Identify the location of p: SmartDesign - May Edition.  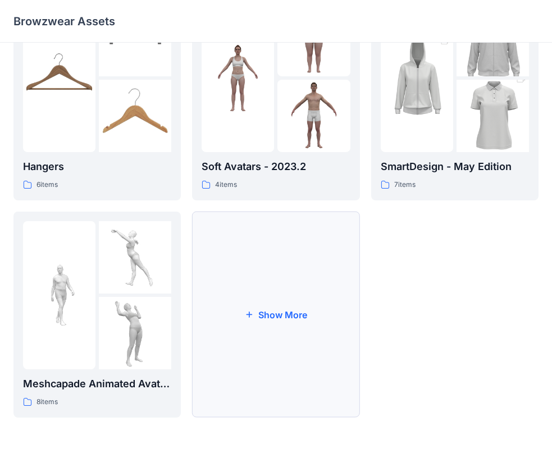
(455, 167).